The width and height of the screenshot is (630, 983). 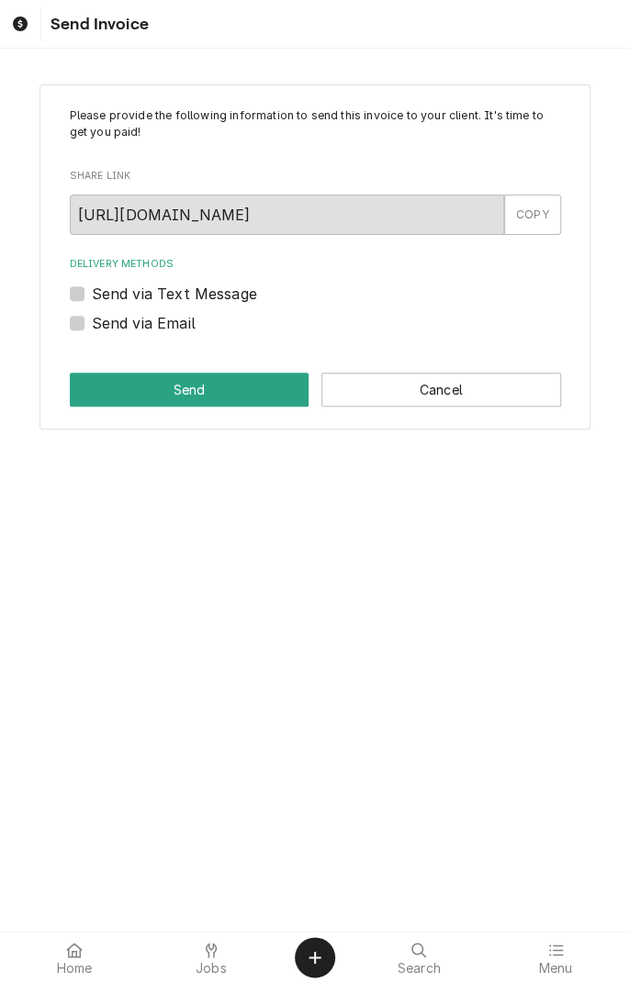 What do you see at coordinates (211, 968) in the screenshot?
I see `span: Jobs` at bounding box center [211, 968].